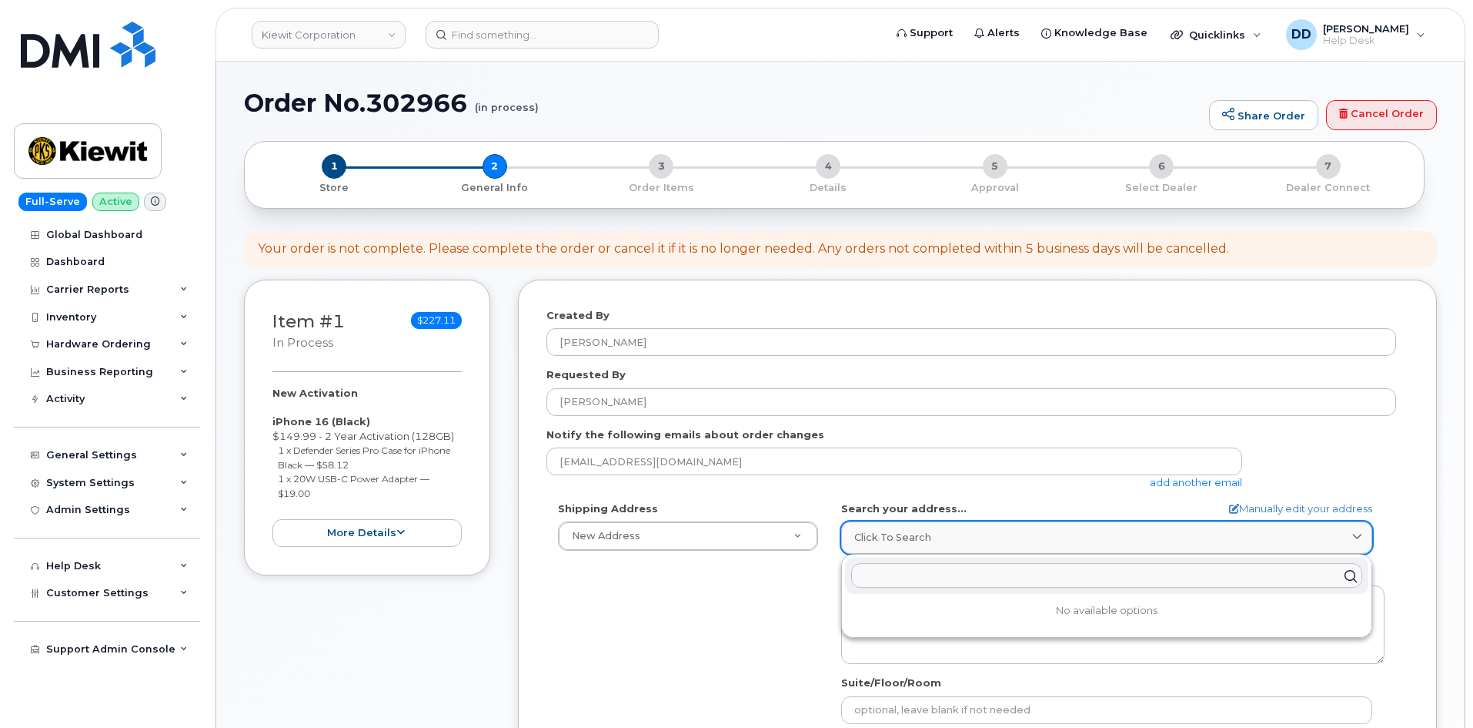 The image size is (1473, 728). I want to click on div: $149.99 - 2 Year Activation (128GB), so click(367, 466).